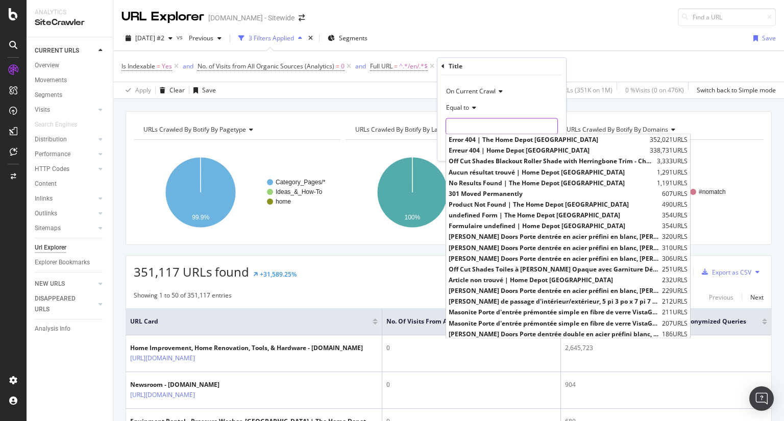 The width and height of the screenshot is (784, 421). What do you see at coordinates (51, 80) in the screenshot?
I see `div: Movements` at bounding box center [51, 80].